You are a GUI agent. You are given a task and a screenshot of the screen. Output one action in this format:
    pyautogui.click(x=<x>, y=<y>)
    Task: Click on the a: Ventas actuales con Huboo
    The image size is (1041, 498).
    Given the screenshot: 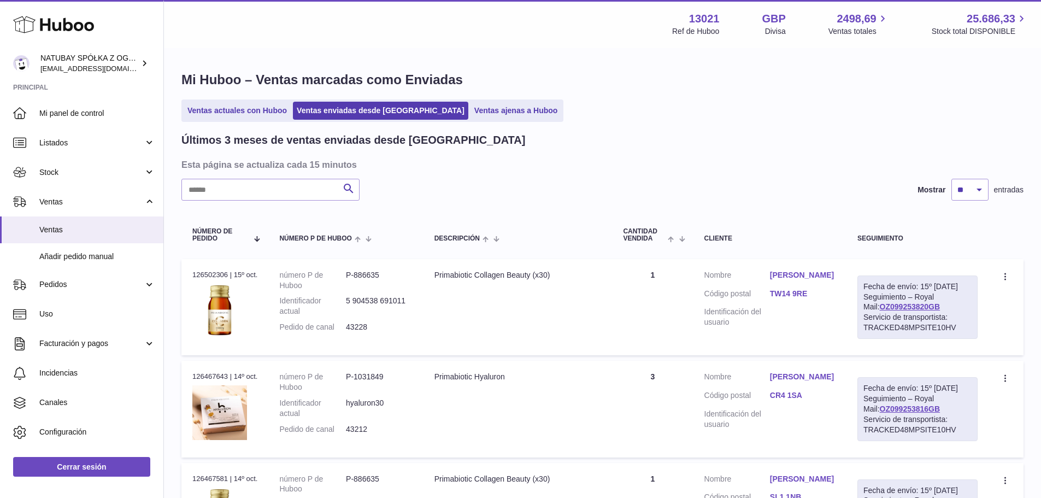 What is the action you would take?
    pyautogui.click(x=237, y=110)
    